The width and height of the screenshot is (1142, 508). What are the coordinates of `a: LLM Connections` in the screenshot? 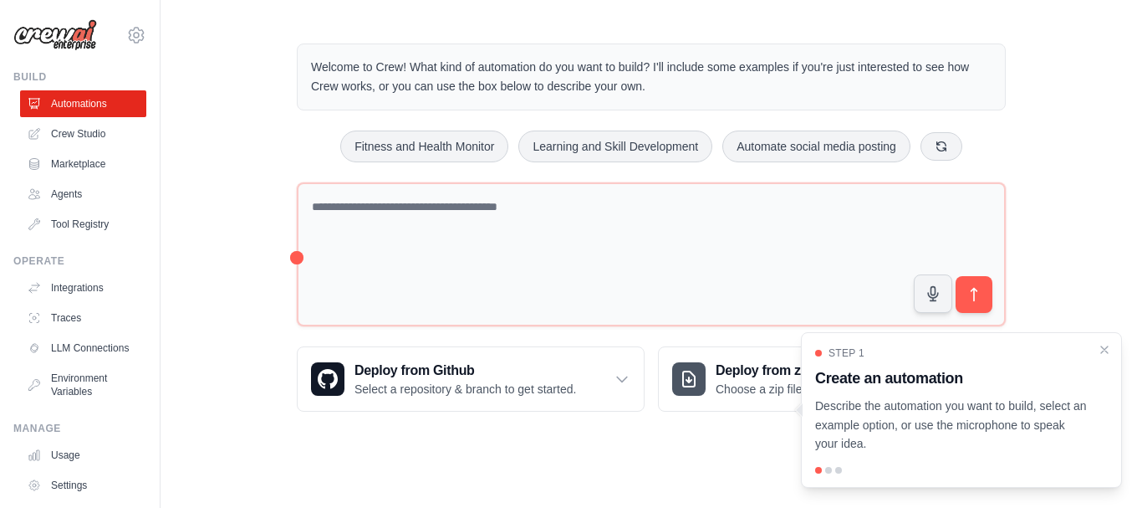 It's located at (83, 348).